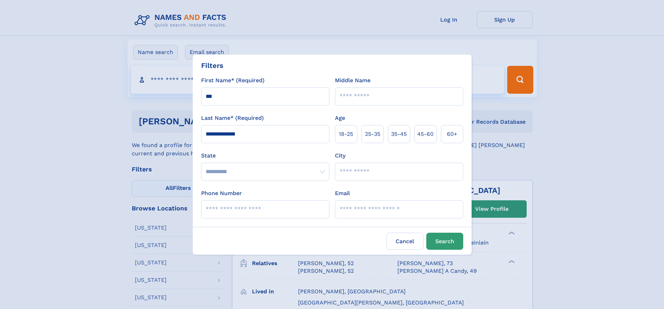 The width and height of the screenshot is (664, 309). I want to click on label: Email, so click(342, 193).